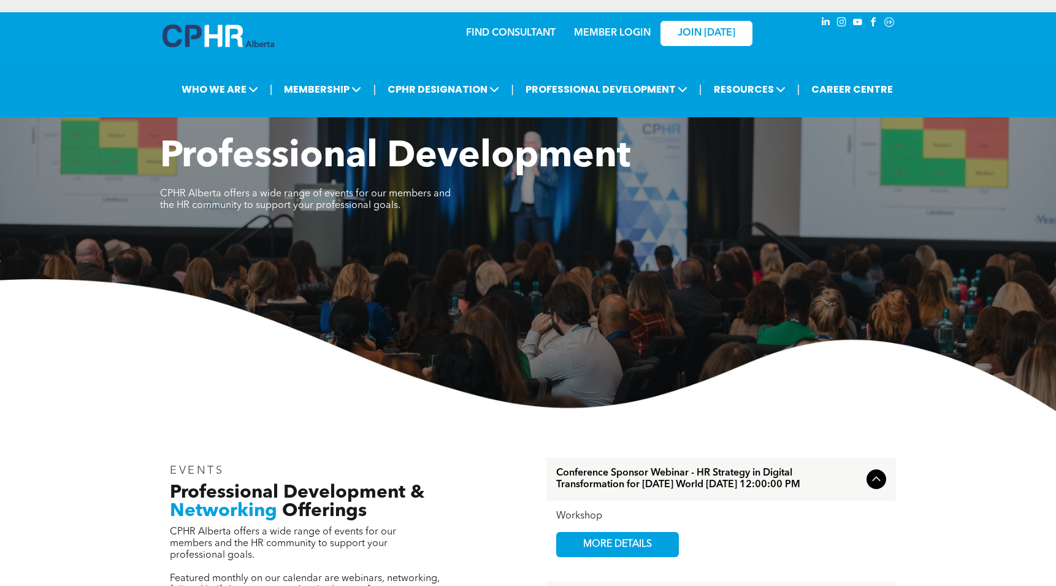 This screenshot has width=1056, height=586. I want to click on span: Networking, so click(223, 511).